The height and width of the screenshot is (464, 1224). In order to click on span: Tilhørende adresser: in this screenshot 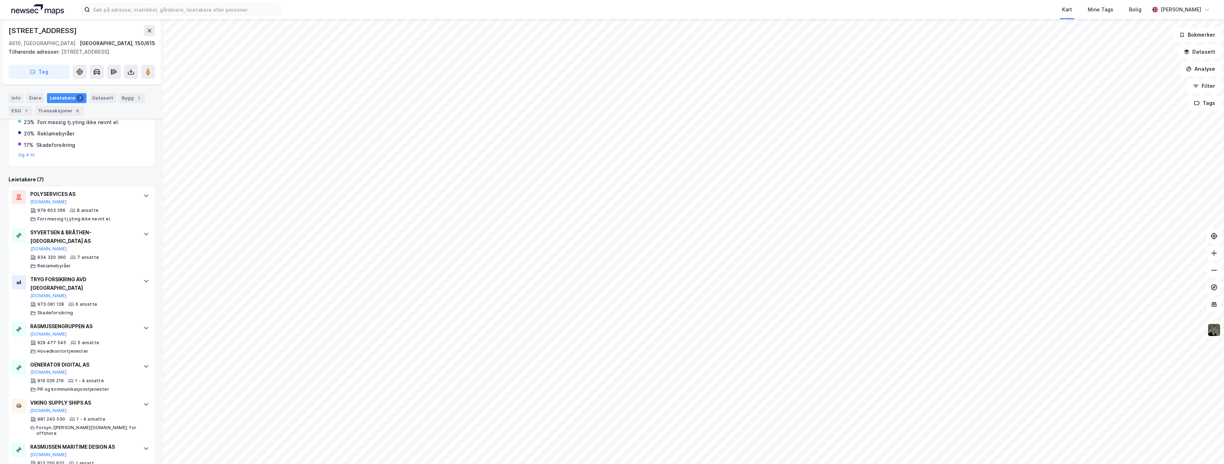, I will do `click(35, 52)`.